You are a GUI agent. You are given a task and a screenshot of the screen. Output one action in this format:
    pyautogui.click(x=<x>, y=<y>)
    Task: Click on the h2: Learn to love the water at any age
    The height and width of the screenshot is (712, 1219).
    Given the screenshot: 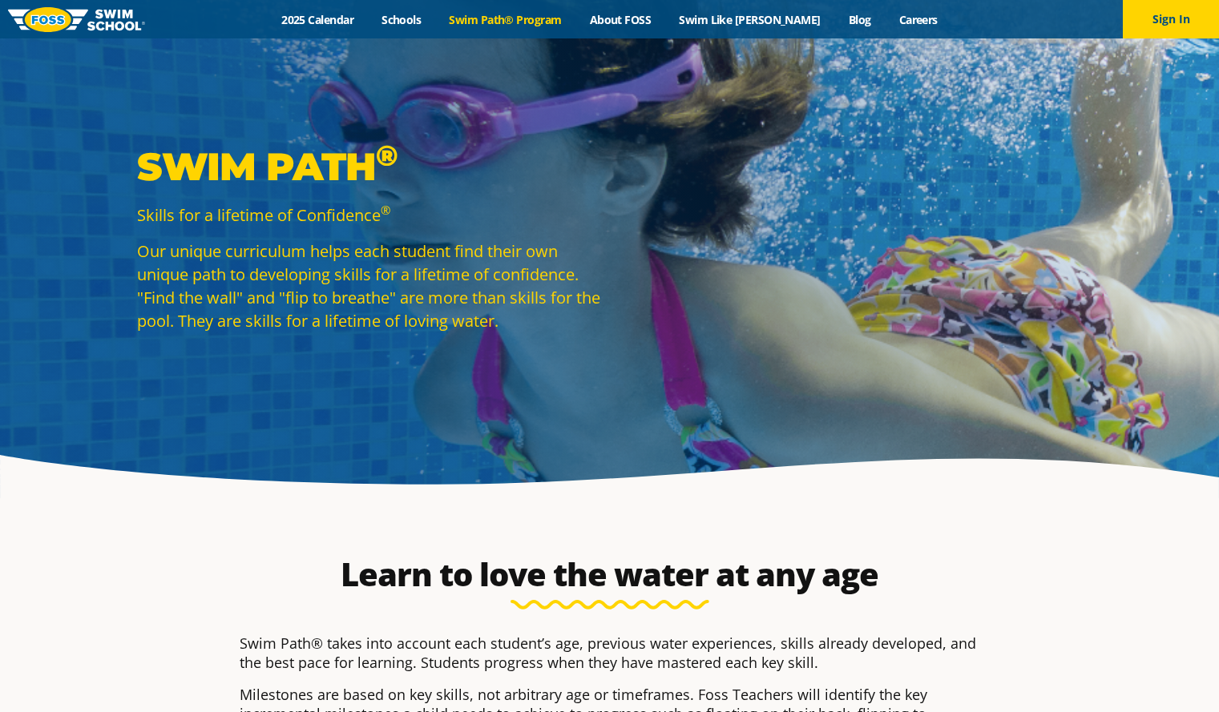 What is the action you would take?
    pyautogui.click(x=610, y=575)
    